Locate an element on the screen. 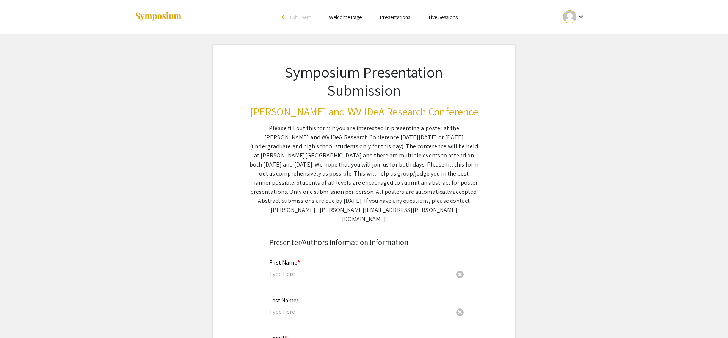 This screenshot has height=338, width=728. mat-label: First Name is located at coordinates (284, 263).